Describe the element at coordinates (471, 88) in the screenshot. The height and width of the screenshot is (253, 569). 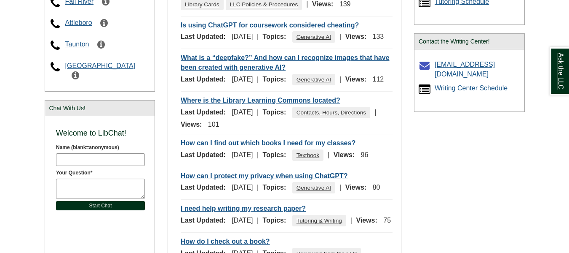
I see `a: Writing Center Schedule` at that location.